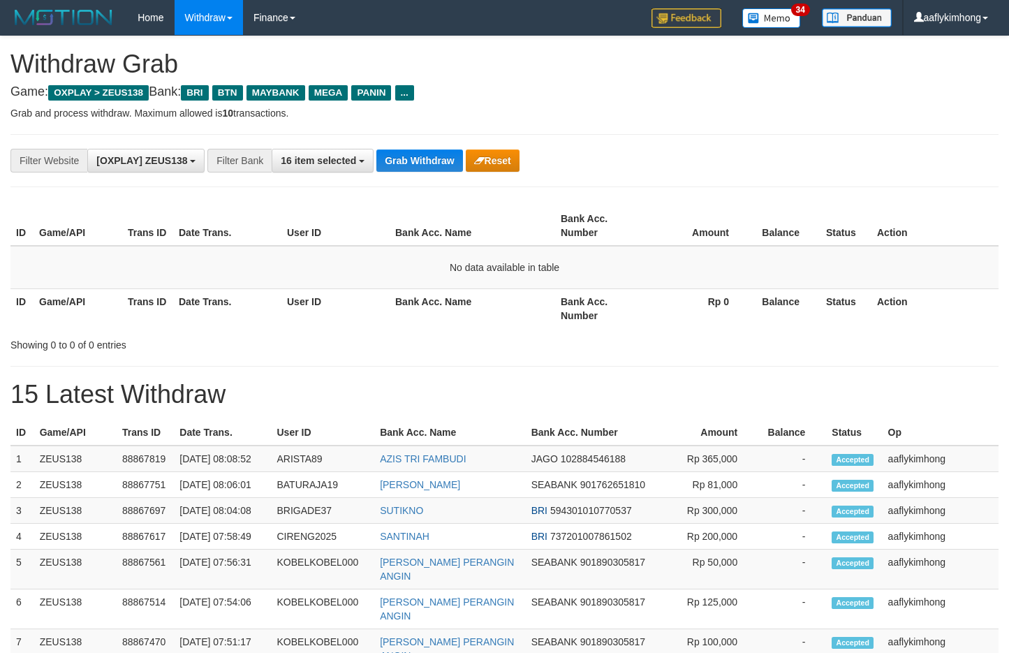 The image size is (1009, 653). I want to click on td: BRIGADE37, so click(323, 511).